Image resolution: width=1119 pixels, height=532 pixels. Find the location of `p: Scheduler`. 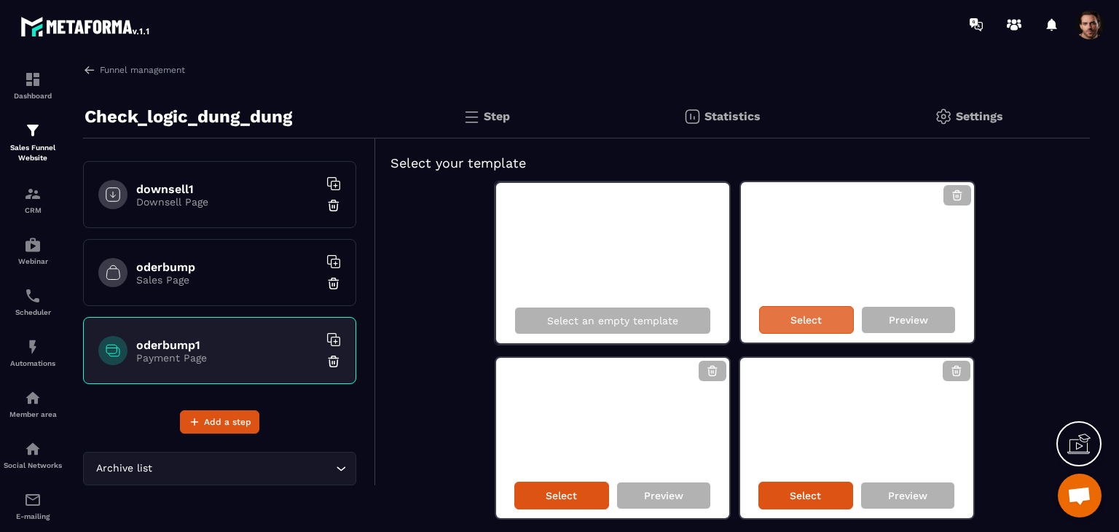

p: Scheduler is located at coordinates (33, 312).